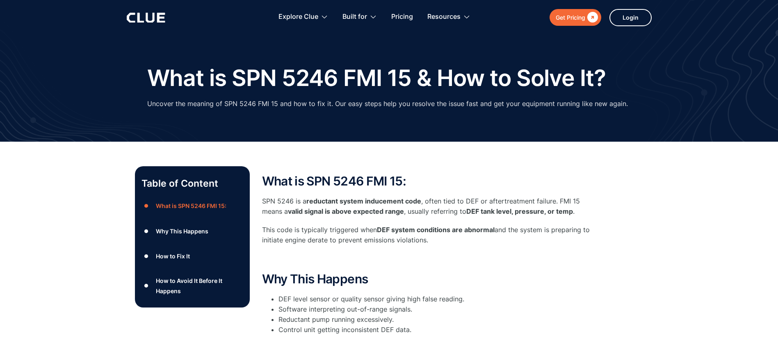 This screenshot has height=355, width=778. Describe the element at coordinates (434, 310) in the screenshot. I see `li: Software interpreting out-of-range signals.` at that location.